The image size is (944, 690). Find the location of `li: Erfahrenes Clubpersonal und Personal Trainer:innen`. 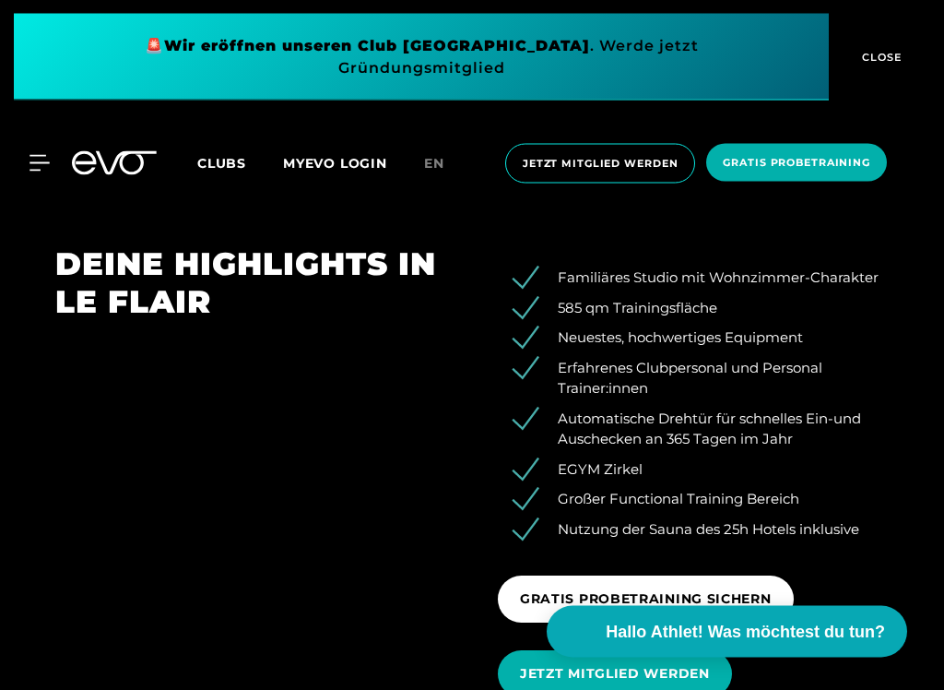

li: Erfahrenes Clubpersonal und Personal Trainer:innen is located at coordinates (707, 379).